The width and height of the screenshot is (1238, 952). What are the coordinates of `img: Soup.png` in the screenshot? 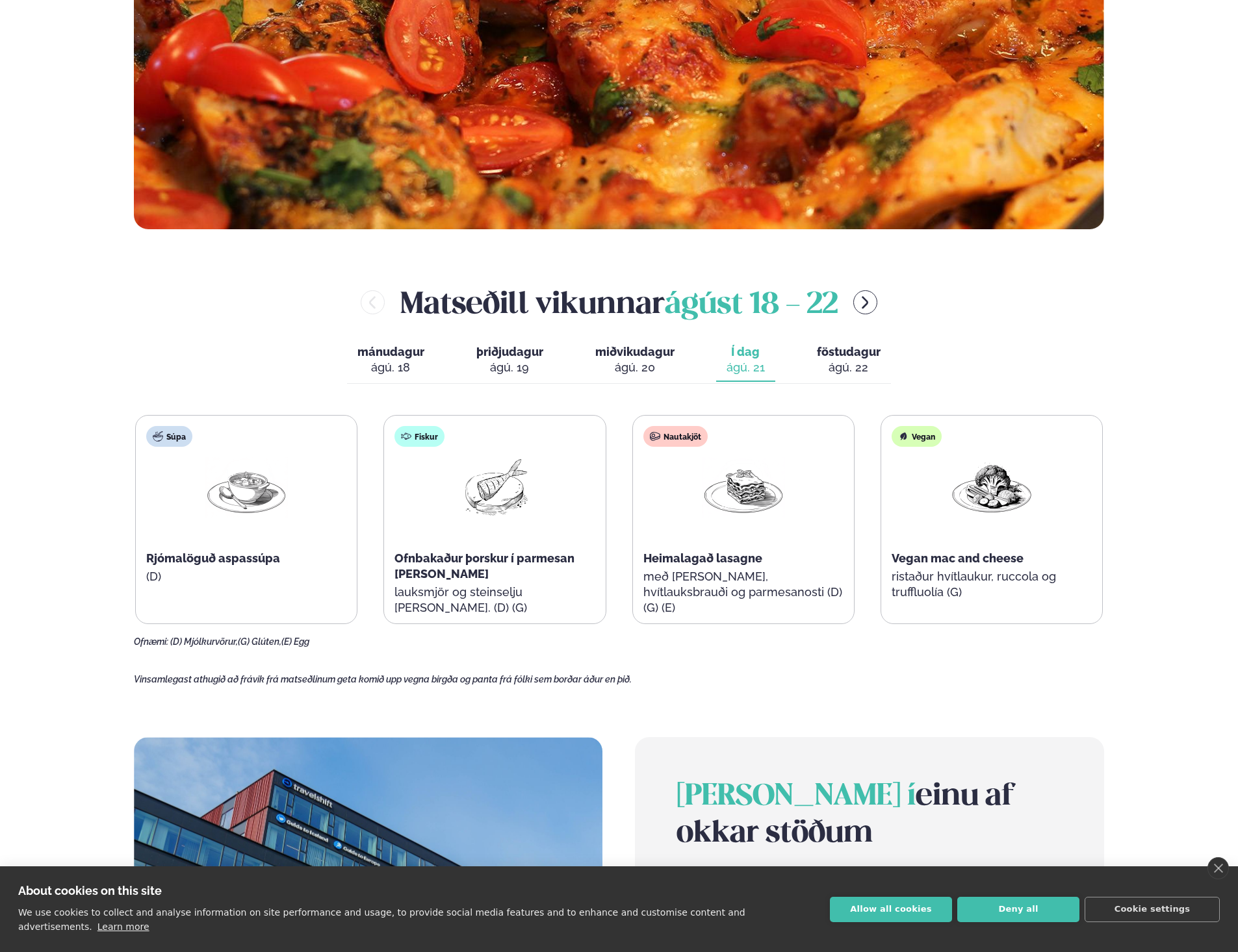 It's located at (246, 487).